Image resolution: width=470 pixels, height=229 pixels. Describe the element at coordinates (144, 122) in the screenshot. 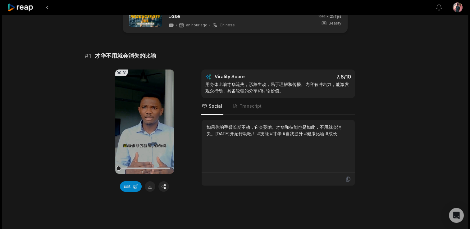

I see `video: Your browser does not support mp4 format.` at that location.